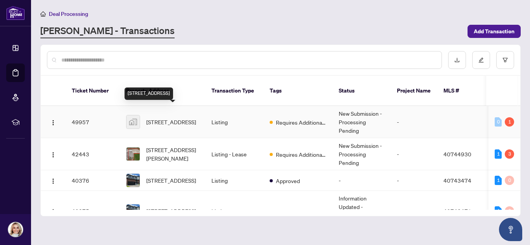 The width and height of the screenshot is (530, 245). What do you see at coordinates (505, 60) in the screenshot?
I see `button: filter` at bounding box center [505, 60].